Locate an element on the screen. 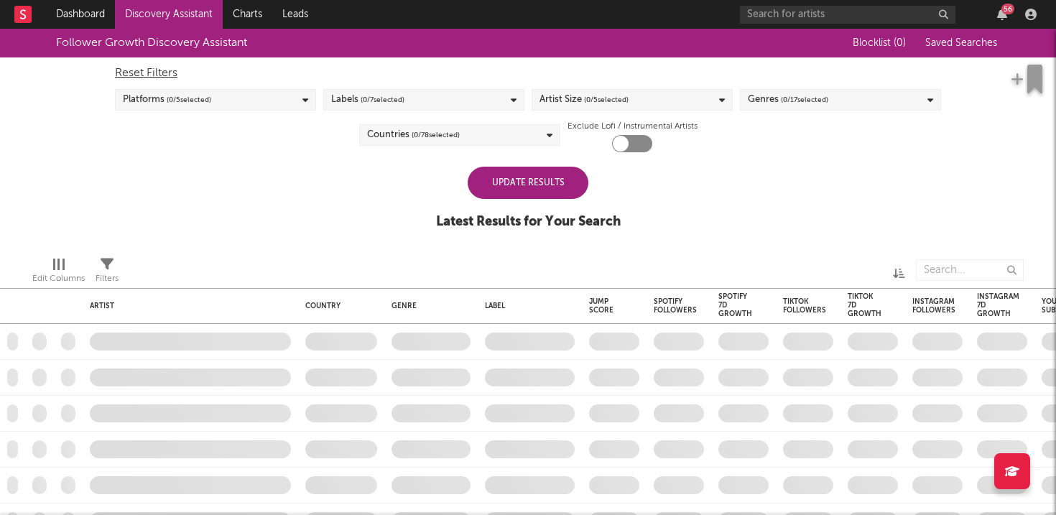 This screenshot has width=1056, height=515. input: Search... is located at coordinates (970, 270).